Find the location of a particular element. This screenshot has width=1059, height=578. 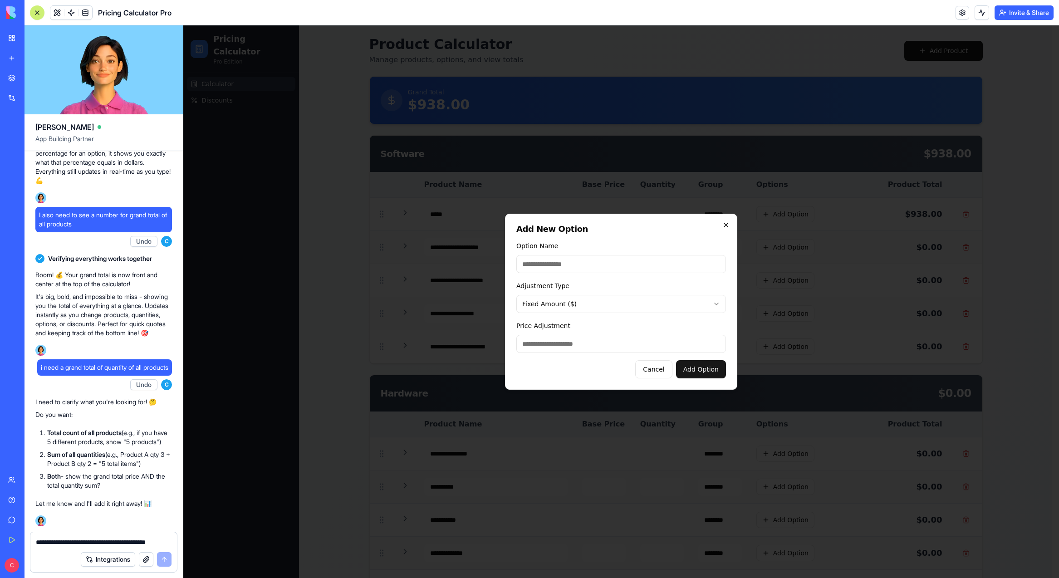

button: Add Option is located at coordinates (518, 344).